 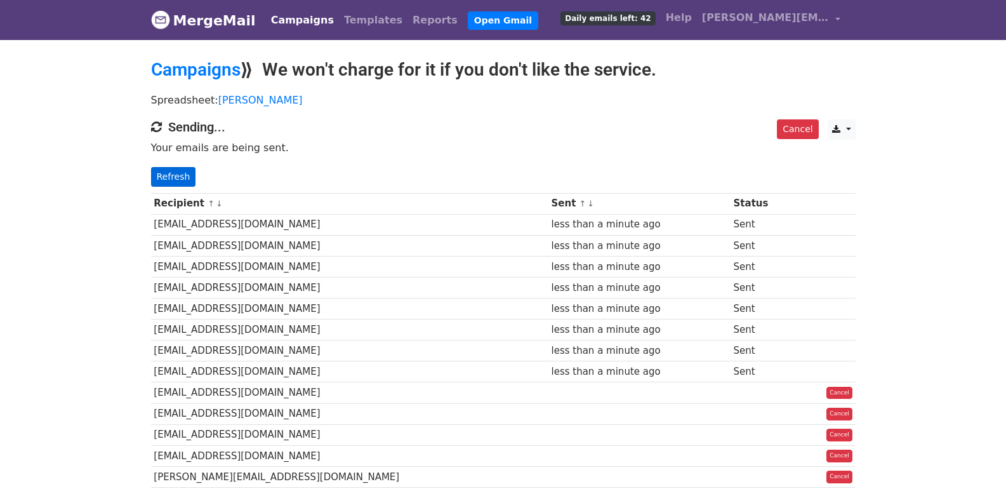 I want to click on span: Daily emails left: 42, so click(x=607, y=18).